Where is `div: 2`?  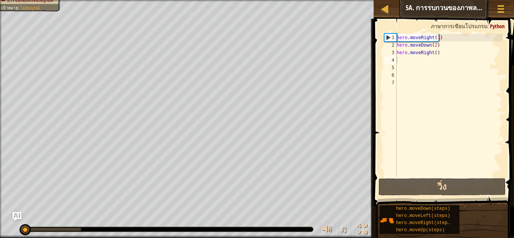 div: 2 is located at coordinates (390, 45).